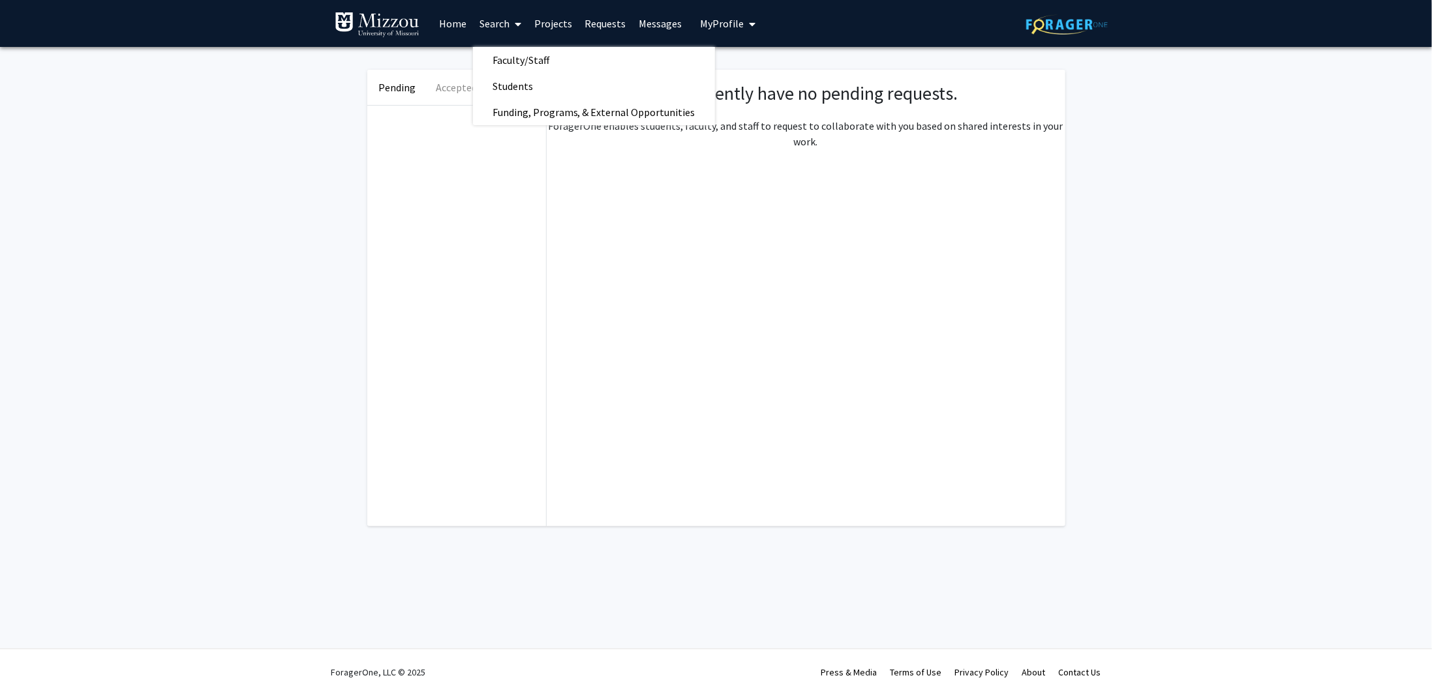 Image resolution: width=1432 pixels, height=695 pixels. Describe the element at coordinates (553, 23) in the screenshot. I see `a: Projects` at that location.